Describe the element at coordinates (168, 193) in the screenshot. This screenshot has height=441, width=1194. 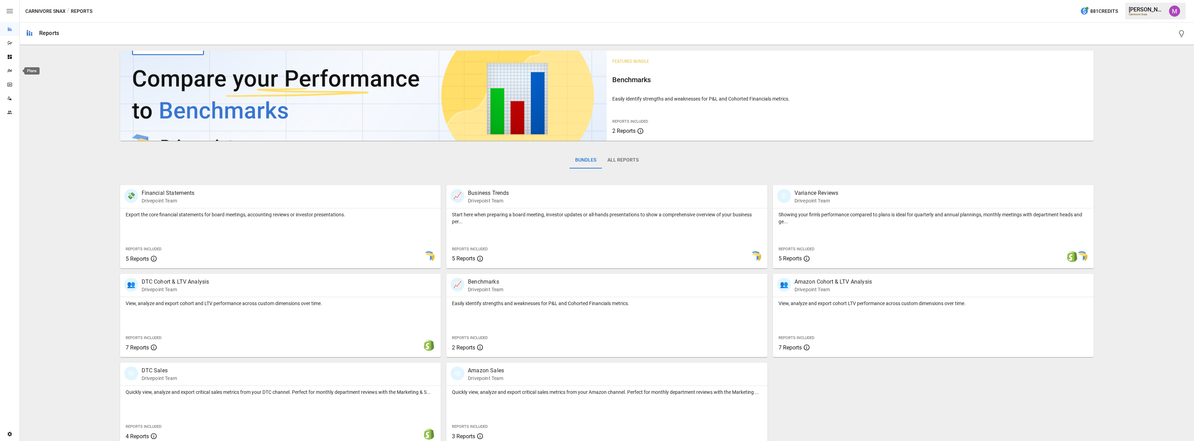
I see `p: Financial Statements` at that location.